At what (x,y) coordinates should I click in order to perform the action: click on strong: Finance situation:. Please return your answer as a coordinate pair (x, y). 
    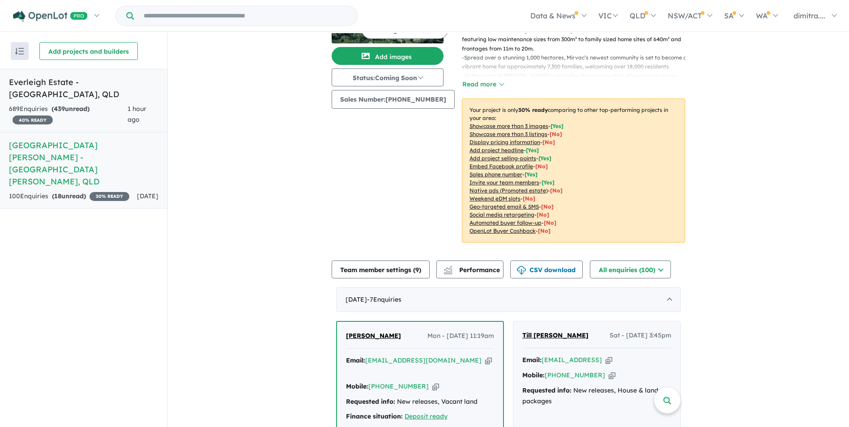
    Looking at the image, I should click on (374, 416).